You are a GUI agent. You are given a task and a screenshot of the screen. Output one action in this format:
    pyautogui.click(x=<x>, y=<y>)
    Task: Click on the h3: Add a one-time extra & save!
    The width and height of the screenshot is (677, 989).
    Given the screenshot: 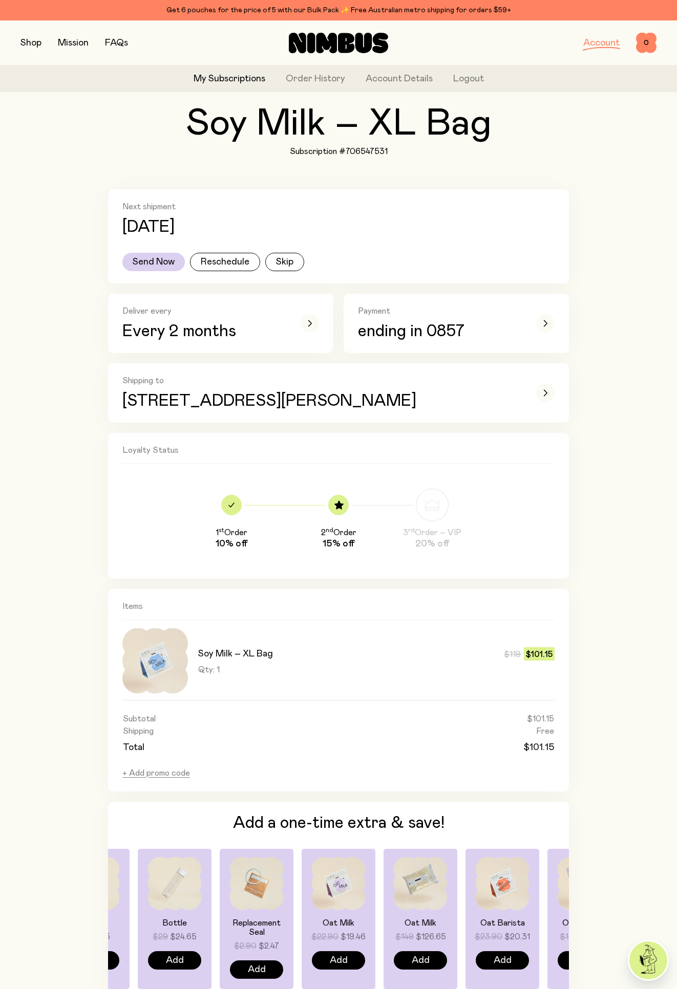 What is the action you would take?
    pyautogui.click(x=338, y=824)
    